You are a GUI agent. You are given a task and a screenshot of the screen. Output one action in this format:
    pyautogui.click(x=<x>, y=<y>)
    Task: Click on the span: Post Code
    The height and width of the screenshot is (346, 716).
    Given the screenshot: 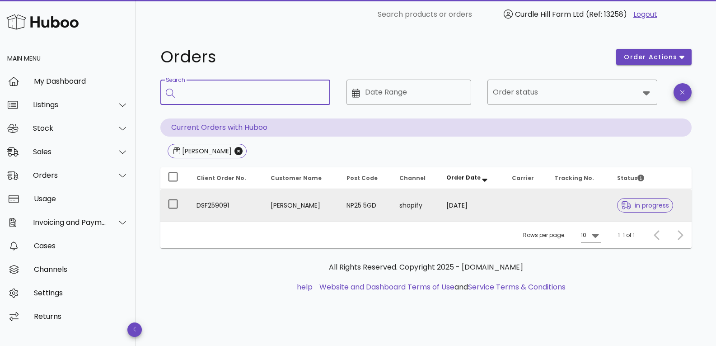 What is the action you would take?
    pyautogui.click(x=362, y=178)
    